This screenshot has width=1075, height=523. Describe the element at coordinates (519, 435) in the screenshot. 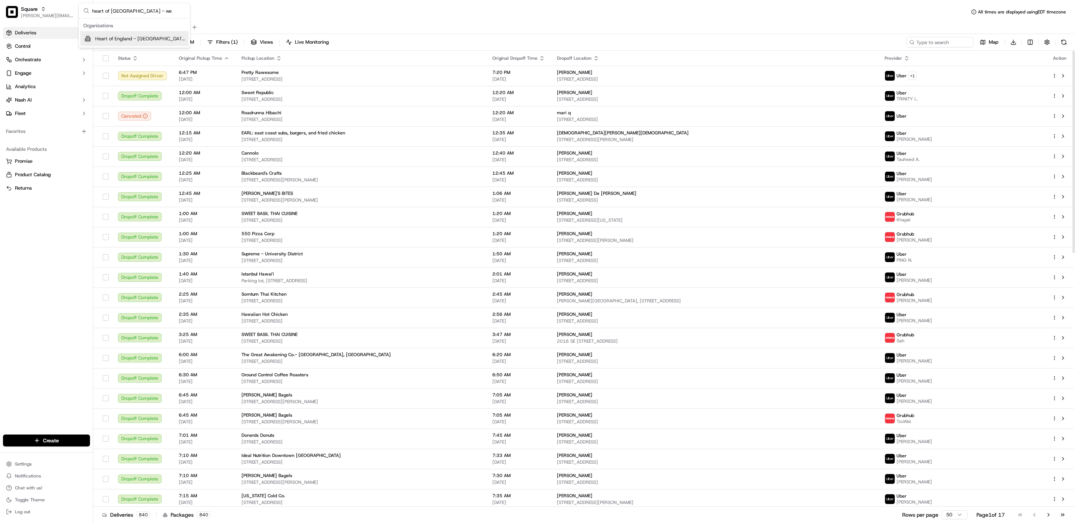

I see `span: 7:45 AM` at that location.